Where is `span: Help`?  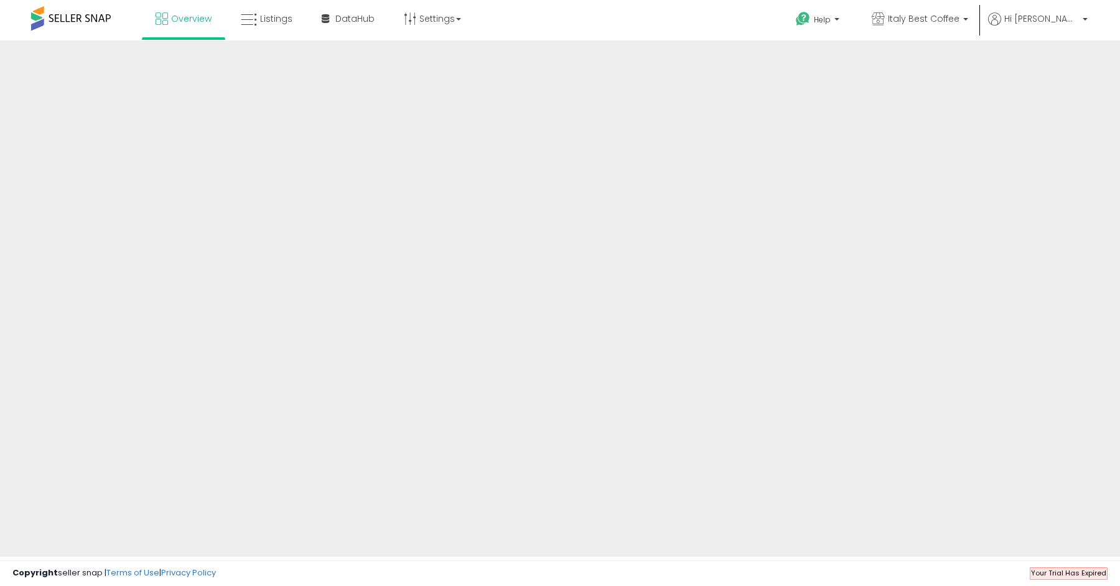
span: Help is located at coordinates (822, 19).